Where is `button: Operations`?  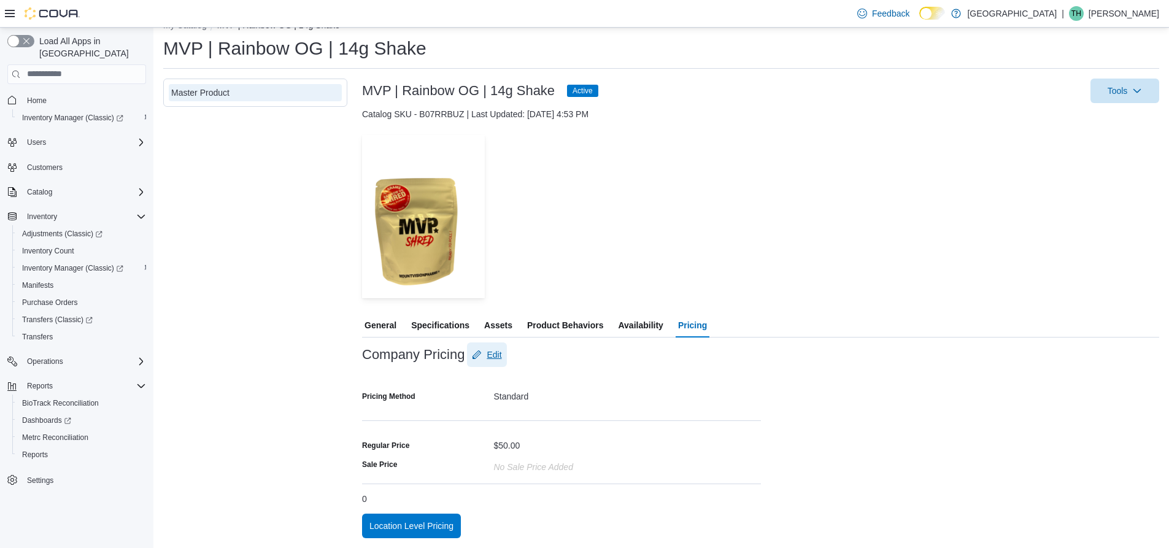 button: Operations is located at coordinates (45, 361).